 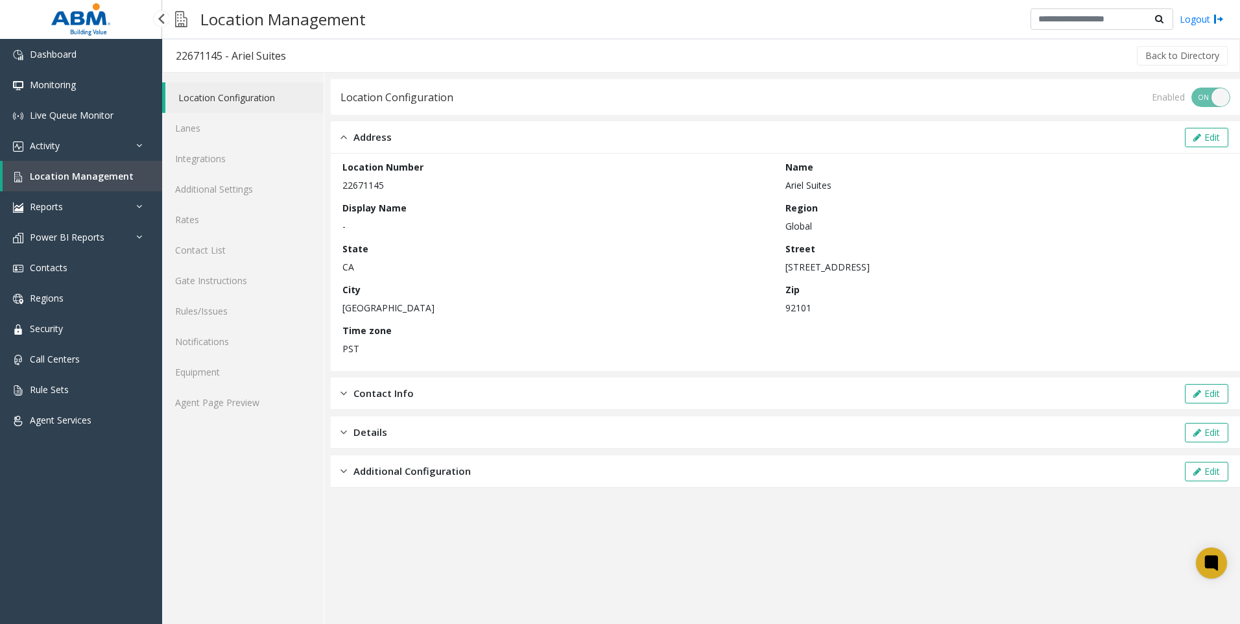 I want to click on span: Additional Configuration, so click(x=412, y=471).